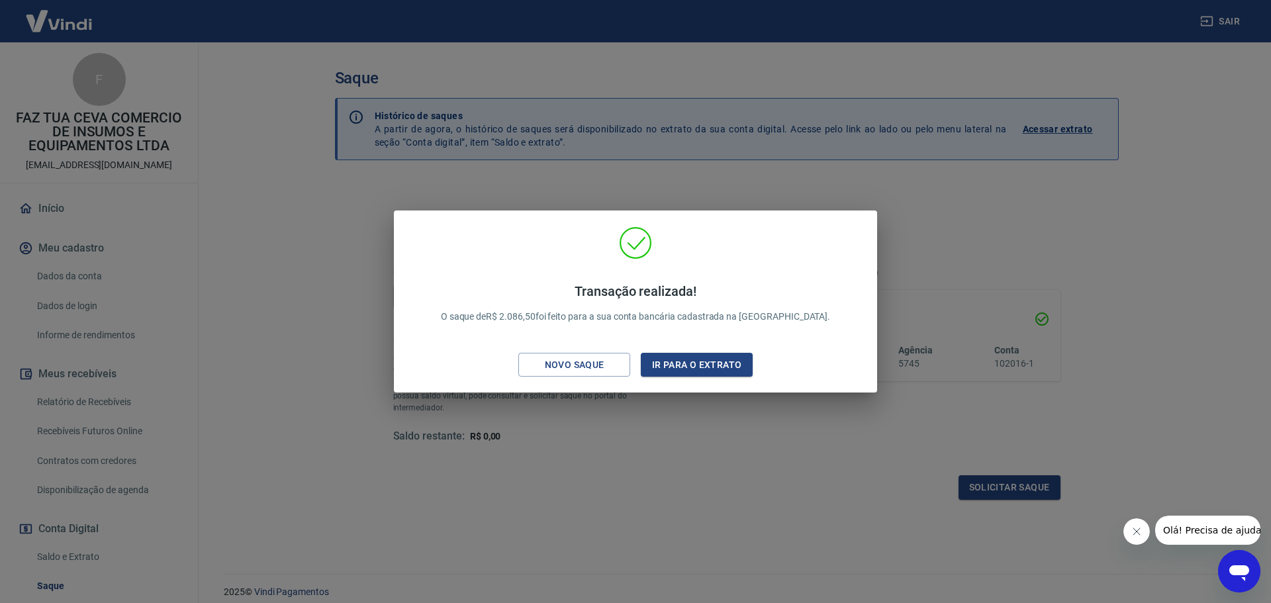 The width and height of the screenshot is (1271, 603). I want to click on span: Olá! Precisa de ajuda?, so click(60, 15).